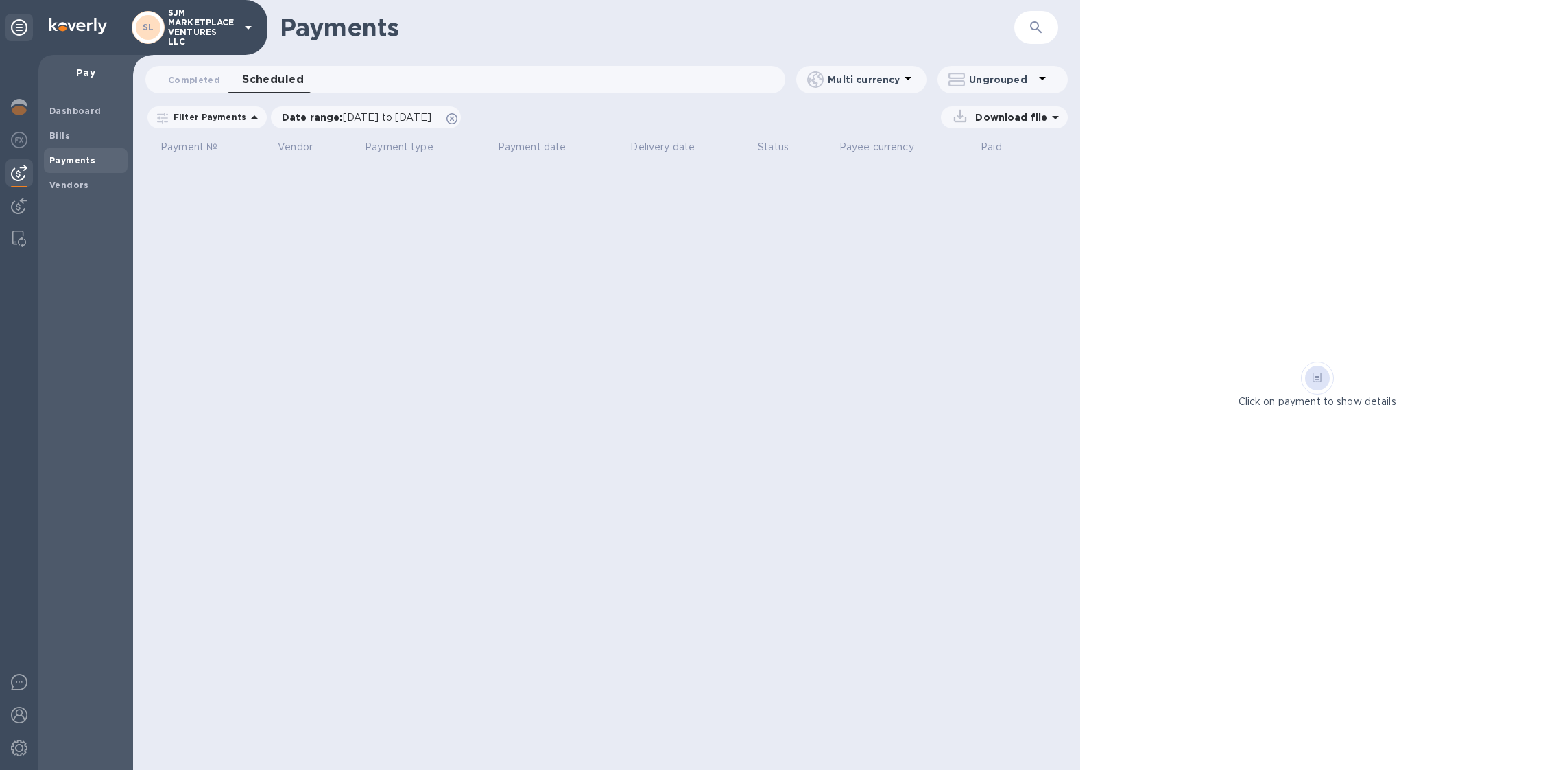 The width and height of the screenshot is (1554, 770). Describe the element at coordinates (69, 185) in the screenshot. I see `b: Vendors` at that location.